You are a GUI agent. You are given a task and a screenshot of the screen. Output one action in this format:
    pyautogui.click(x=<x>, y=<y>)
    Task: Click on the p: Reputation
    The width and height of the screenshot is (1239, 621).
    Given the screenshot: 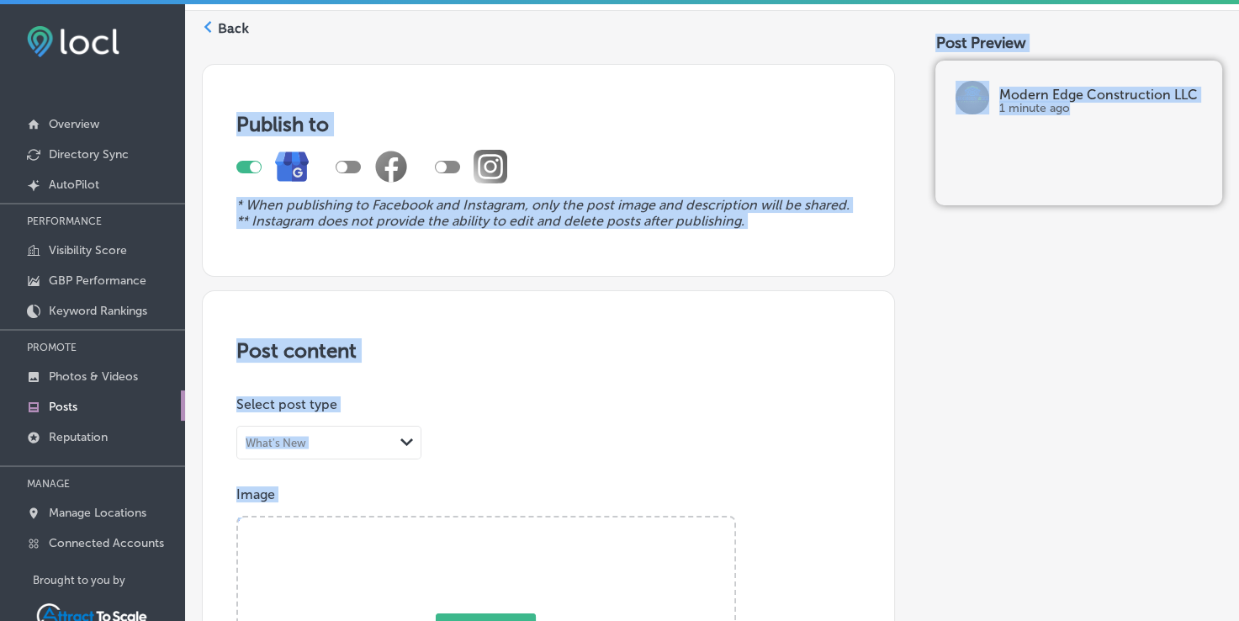 What is the action you would take?
    pyautogui.click(x=78, y=437)
    